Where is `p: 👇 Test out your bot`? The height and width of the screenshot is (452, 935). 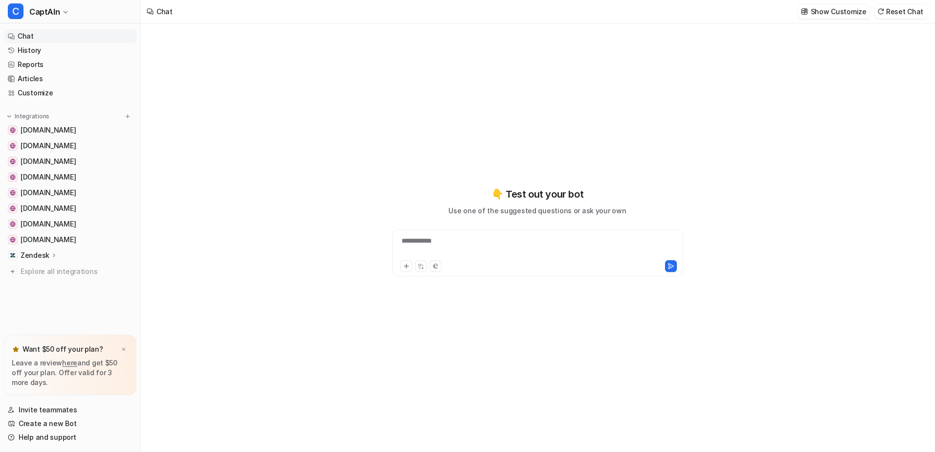
p: 👇 Test out your bot is located at coordinates (537, 194).